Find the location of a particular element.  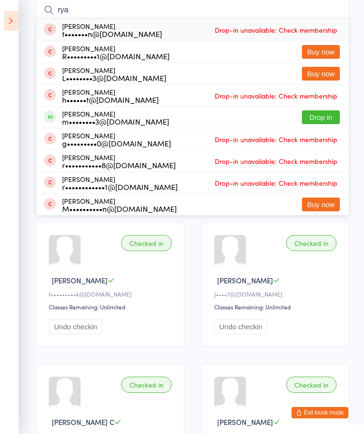

button: Exit kiosk mode is located at coordinates (320, 412).